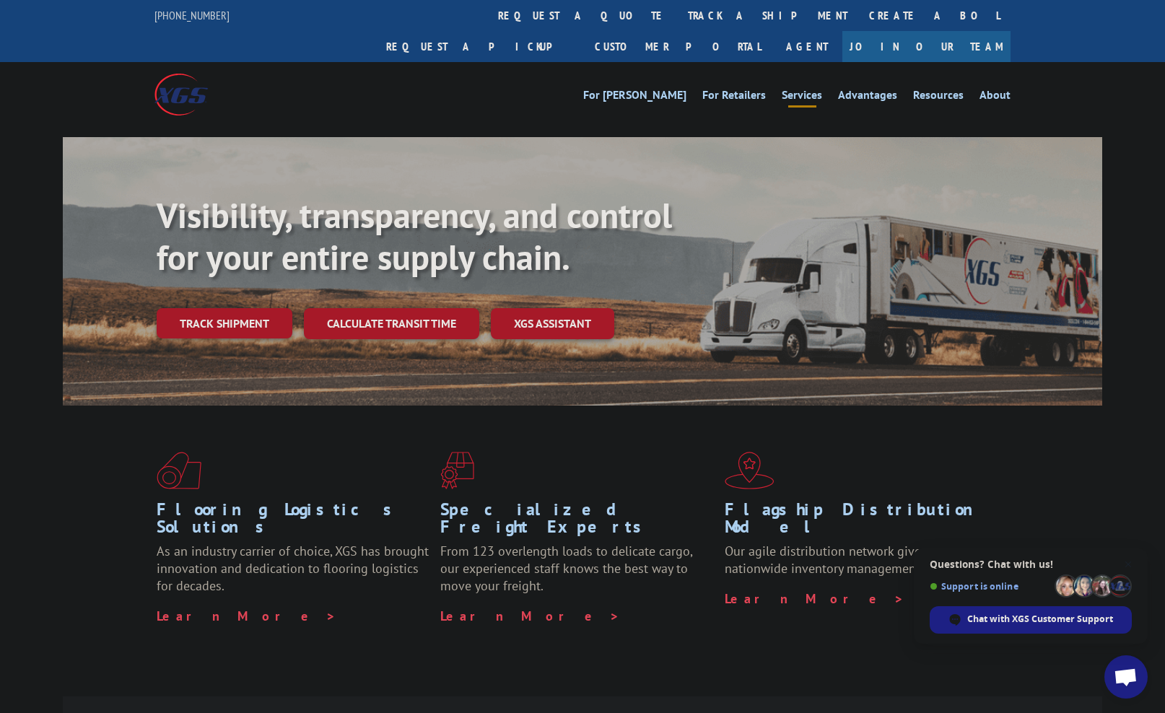 The height and width of the screenshot is (713, 1165). Describe the element at coordinates (926, 46) in the screenshot. I see `a: Join Our Team` at that location.